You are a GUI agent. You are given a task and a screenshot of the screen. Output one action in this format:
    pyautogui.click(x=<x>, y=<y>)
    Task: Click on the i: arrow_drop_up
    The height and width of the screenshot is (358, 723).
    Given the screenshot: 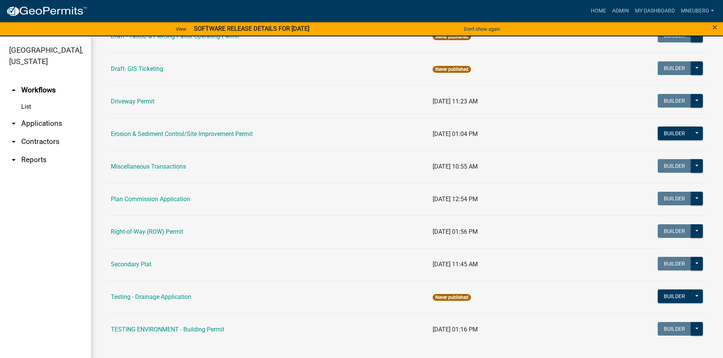 What is the action you would take?
    pyautogui.click(x=14, y=90)
    